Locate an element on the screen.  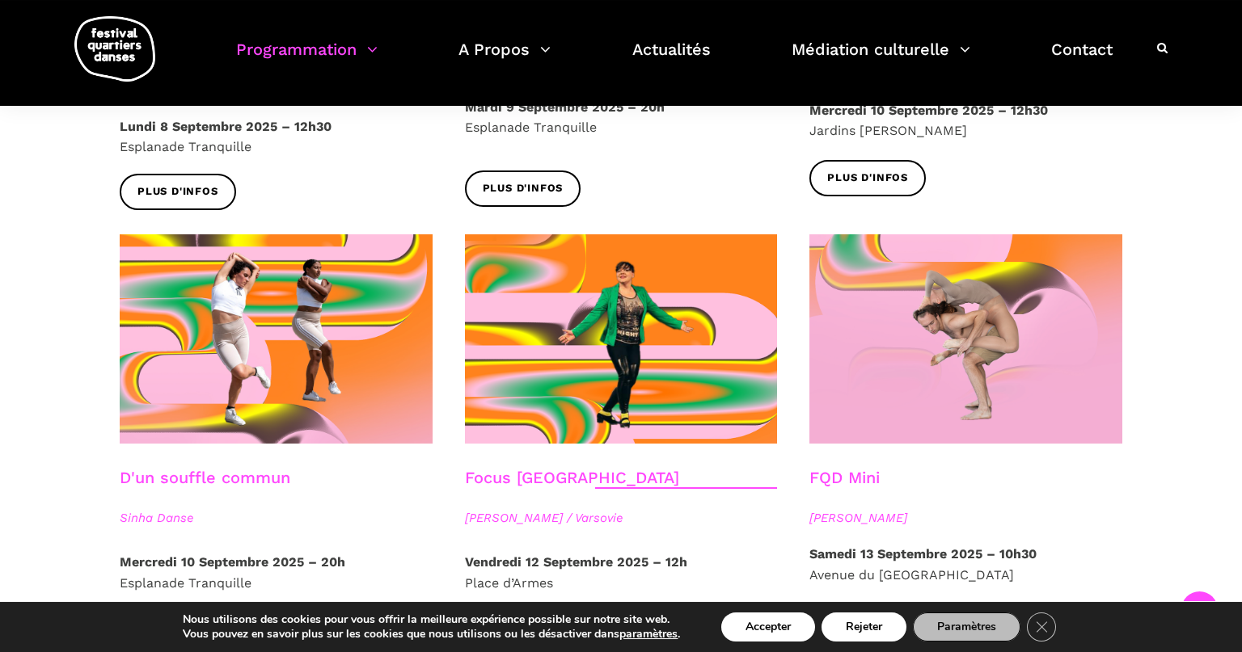
img: logo-fqd-med is located at coordinates (115, 49).